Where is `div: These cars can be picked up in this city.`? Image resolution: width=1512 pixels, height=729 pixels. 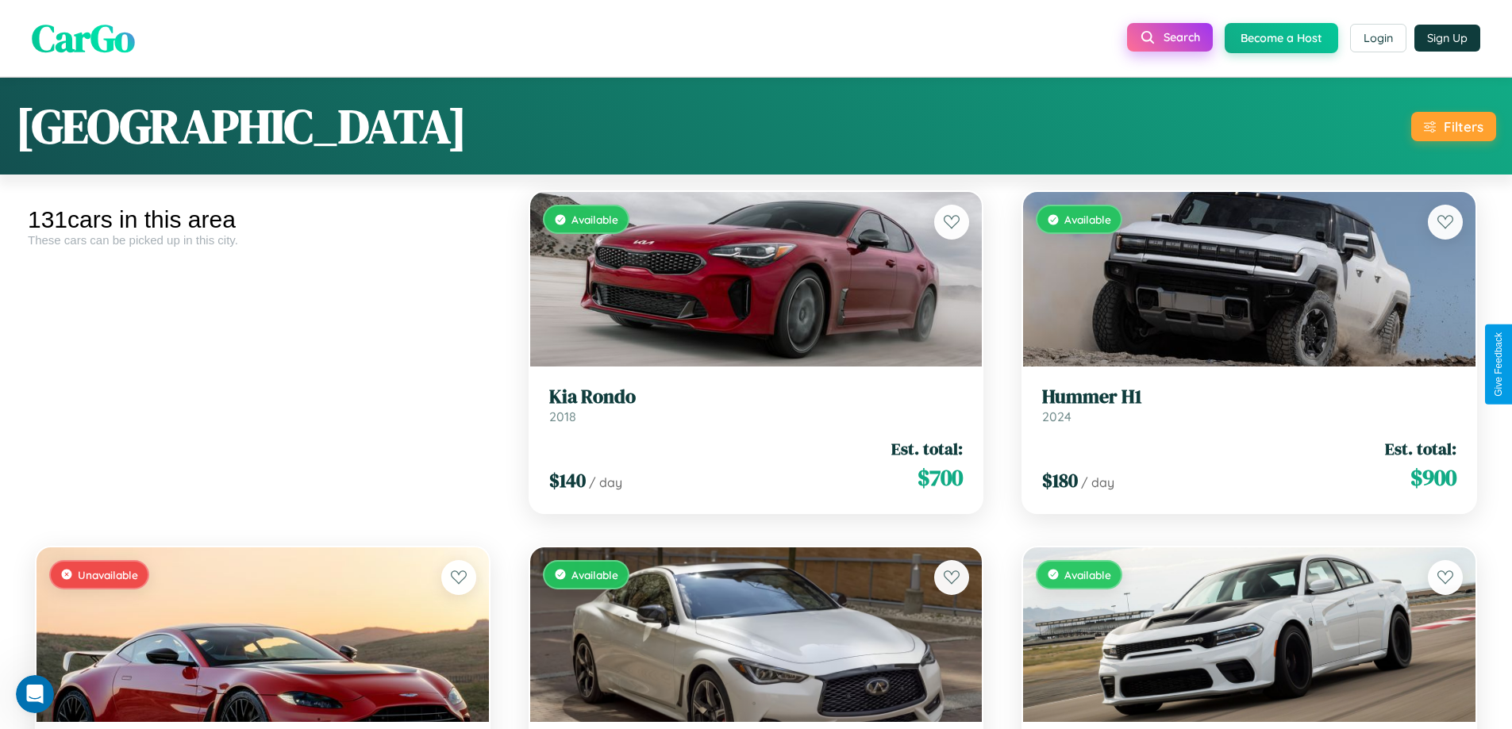 div: These cars can be picked up in this city. is located at coordinates (263, 240).